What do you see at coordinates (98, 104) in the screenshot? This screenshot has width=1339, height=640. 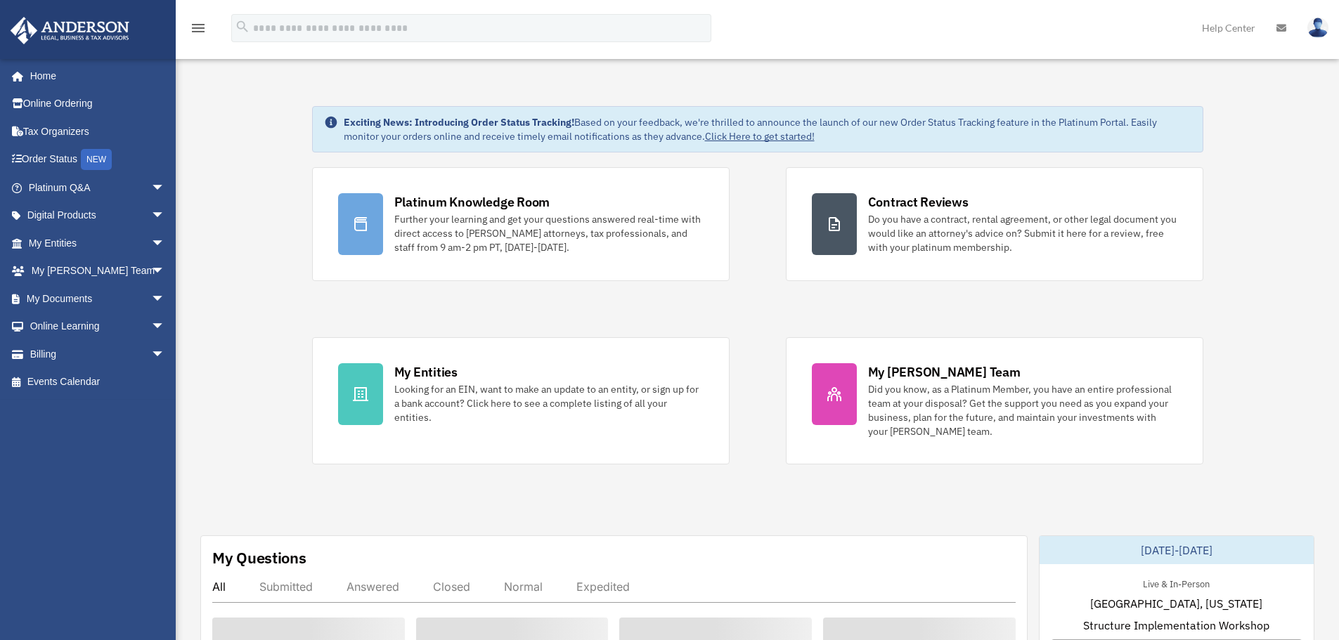 I see `a: Online Ordering` at bounding box center [98, 104].